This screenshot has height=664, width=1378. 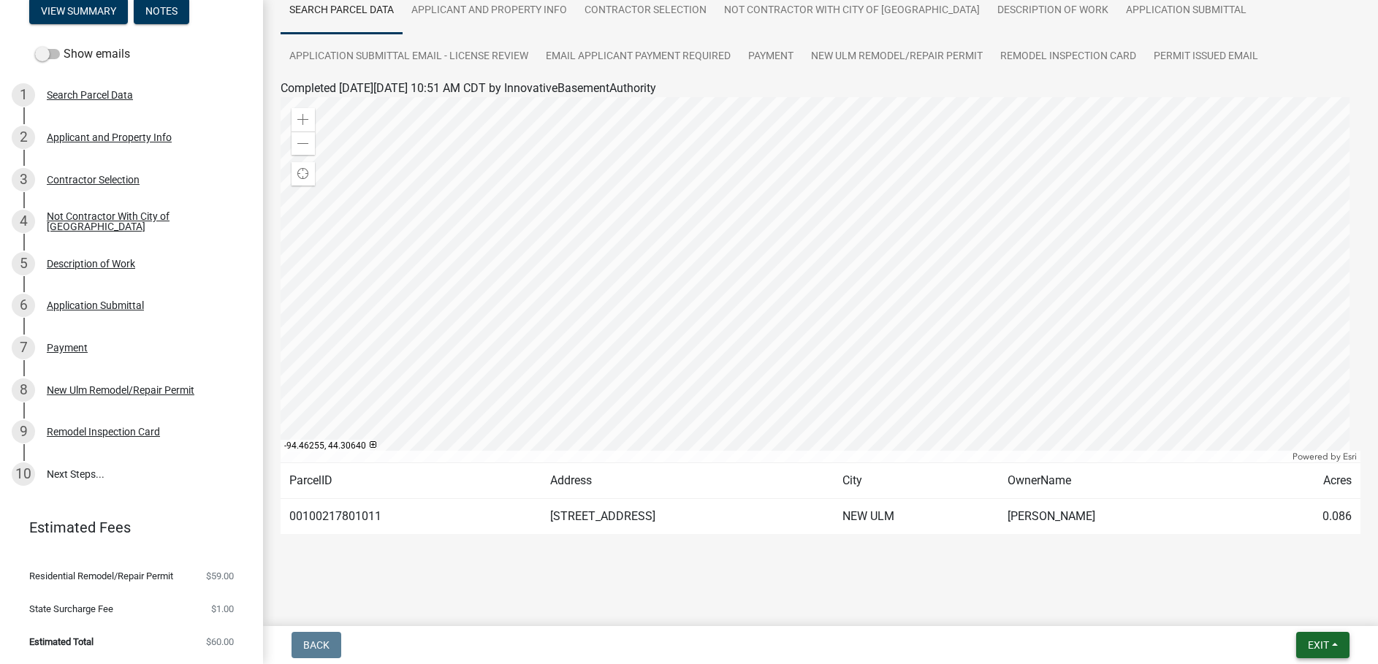 I want to click on div: 10, so click(x=23, y=474).